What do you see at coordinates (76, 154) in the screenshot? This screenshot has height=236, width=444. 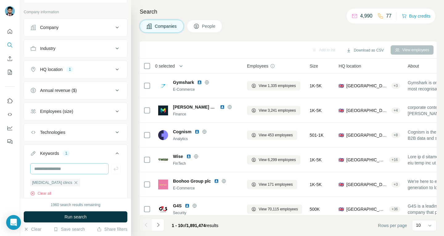 I see `button: Keywords1` at bounding box center [76, 154].